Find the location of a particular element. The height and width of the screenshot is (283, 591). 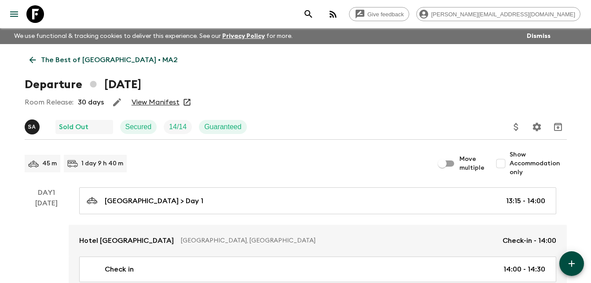

p: Check in is located at coordinates (119, 269).